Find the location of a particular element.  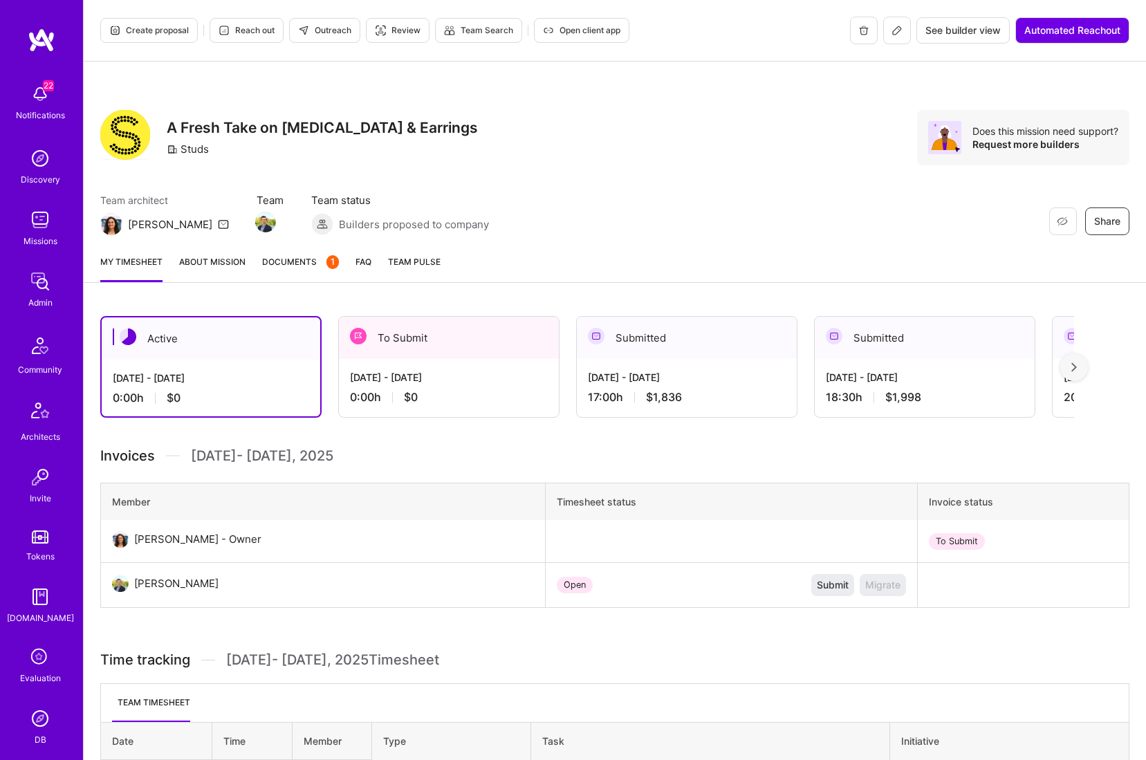

img: Community is located at coordinates (40, 346).